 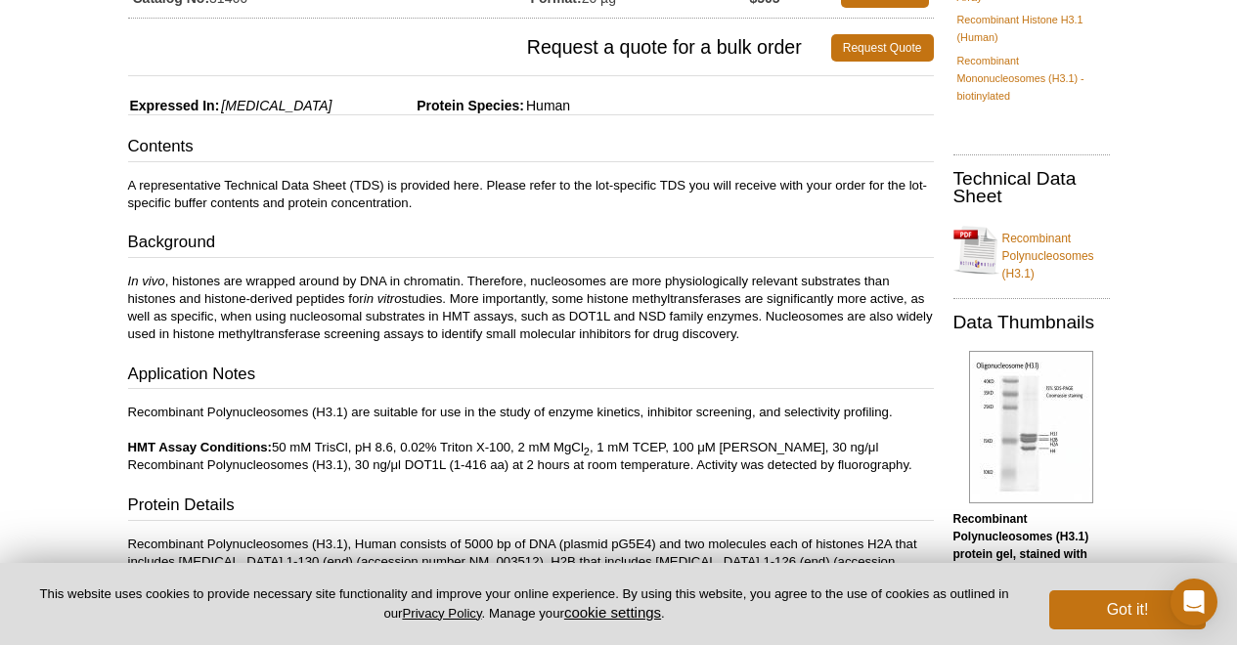 I want to click on a: Recombinant Mononucleosomes (H3.1) - biotinylated, so click(x=1031, y=78).